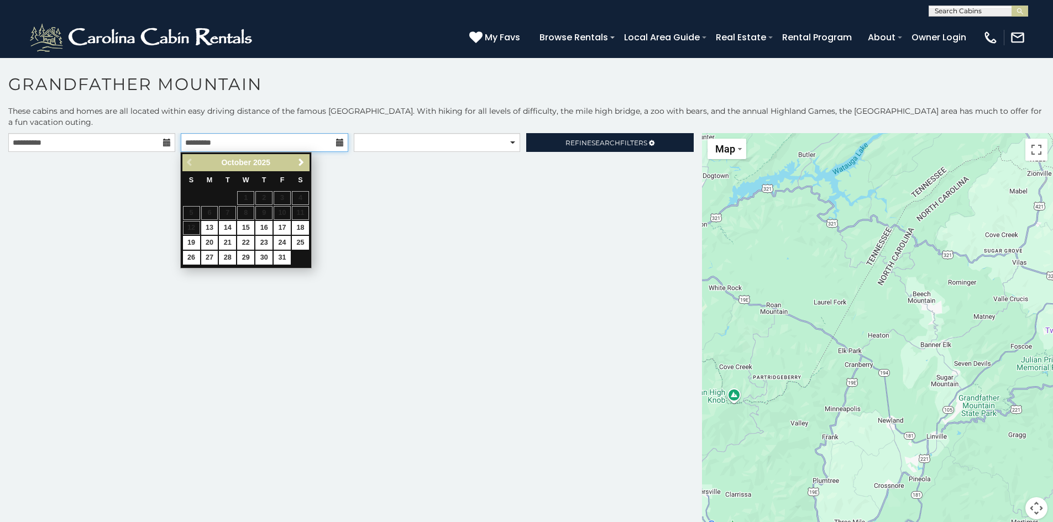 The width and height of the screenshot is (1053, 522). What do you see at coordinates (610, 143) in the screenshot?
I see `a: RefineSearchFilters` at bounding box center [610, 143].